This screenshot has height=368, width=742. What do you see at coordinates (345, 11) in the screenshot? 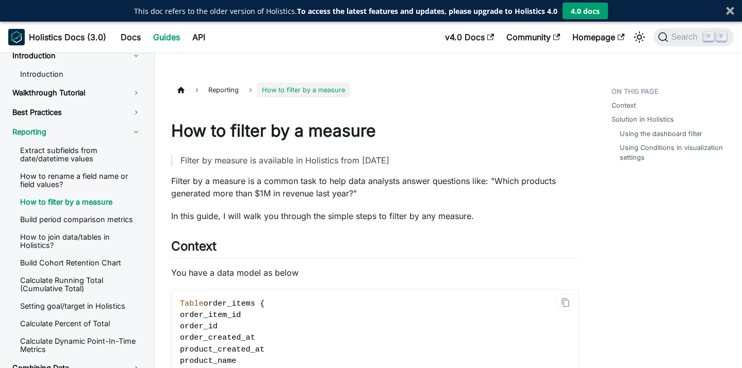
I see `p: This doc refers to the older version of Holistics.` at bounding box center [345, 11].